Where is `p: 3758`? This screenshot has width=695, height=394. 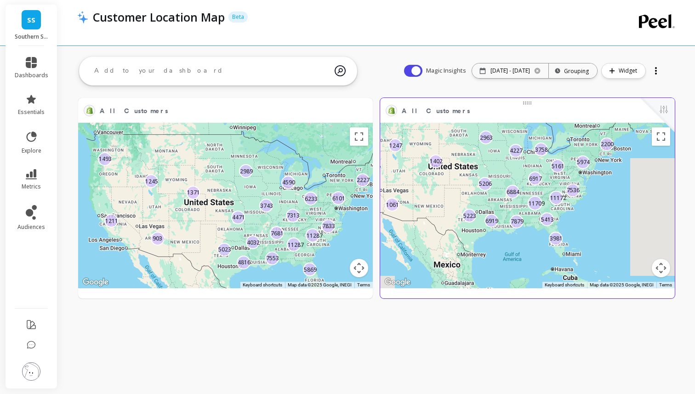
p: 3758 is located at coordinates (541, 149).